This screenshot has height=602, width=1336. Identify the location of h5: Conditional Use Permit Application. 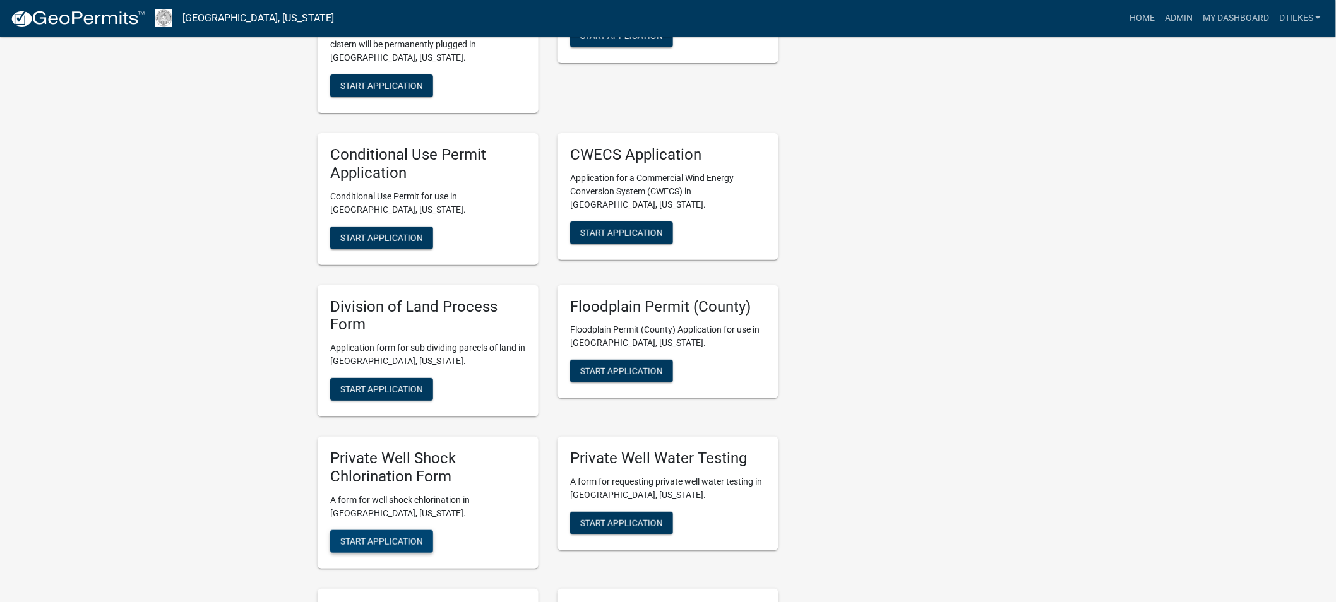
(428, 164).